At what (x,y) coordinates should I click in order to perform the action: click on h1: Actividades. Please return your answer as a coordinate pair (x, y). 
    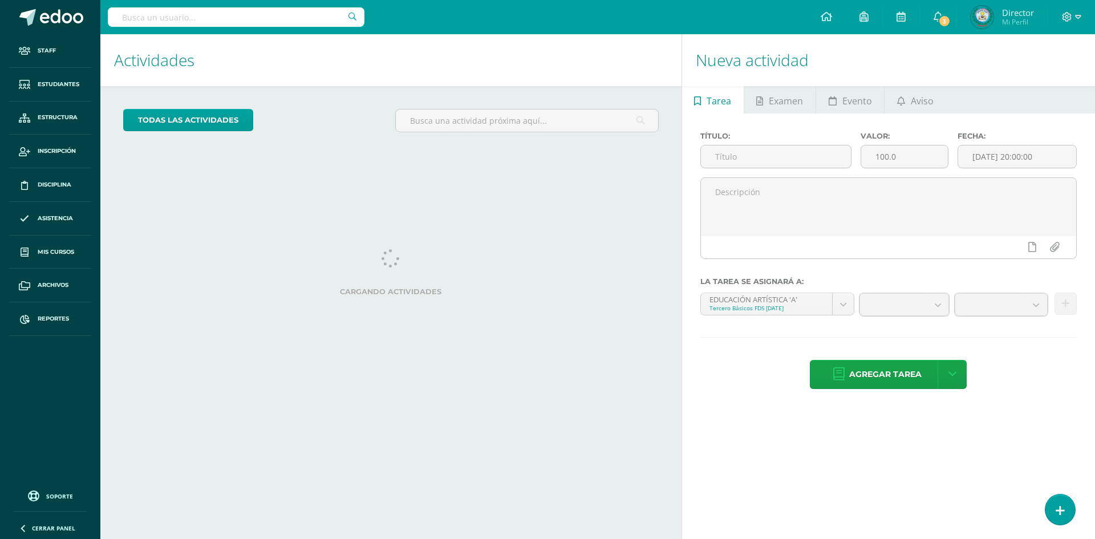
    Looking at the image, I should click on (391, 60).